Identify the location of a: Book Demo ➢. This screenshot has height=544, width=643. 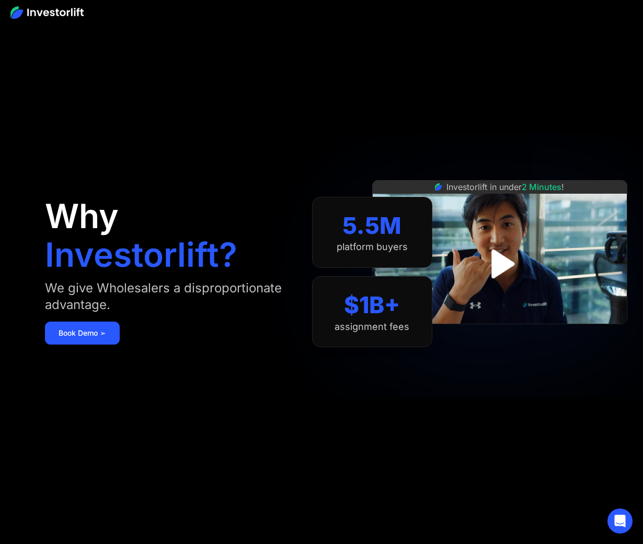
(82, 333).